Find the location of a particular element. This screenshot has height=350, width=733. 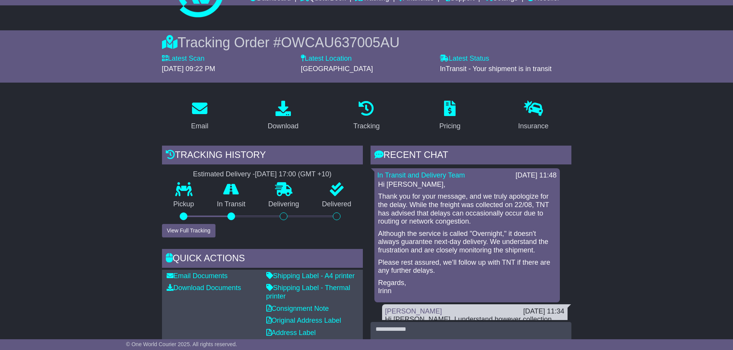

a: Download is located at coordinates (283, 116).